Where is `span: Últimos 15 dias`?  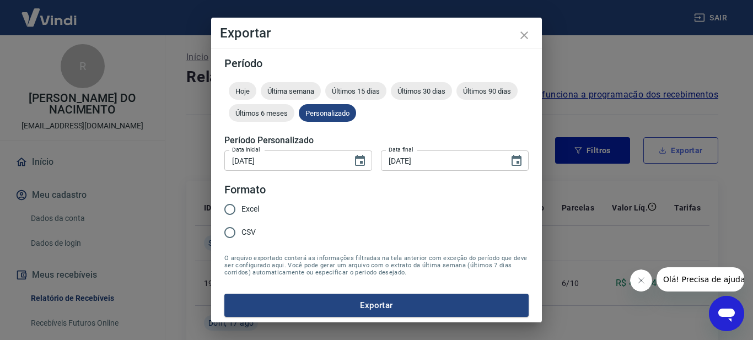
span: Últimos 15 dias is located at coordinates (355, 91).